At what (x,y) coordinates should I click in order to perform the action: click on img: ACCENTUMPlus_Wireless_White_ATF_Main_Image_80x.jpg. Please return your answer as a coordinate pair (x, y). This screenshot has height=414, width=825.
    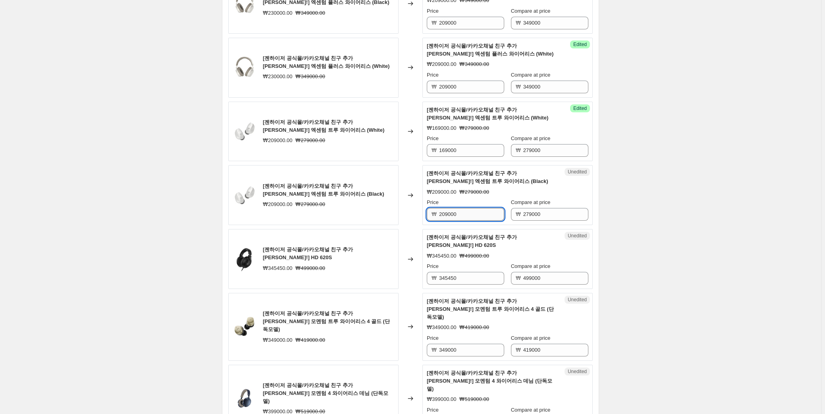
    Looking at the image, I should click on (244, 67).